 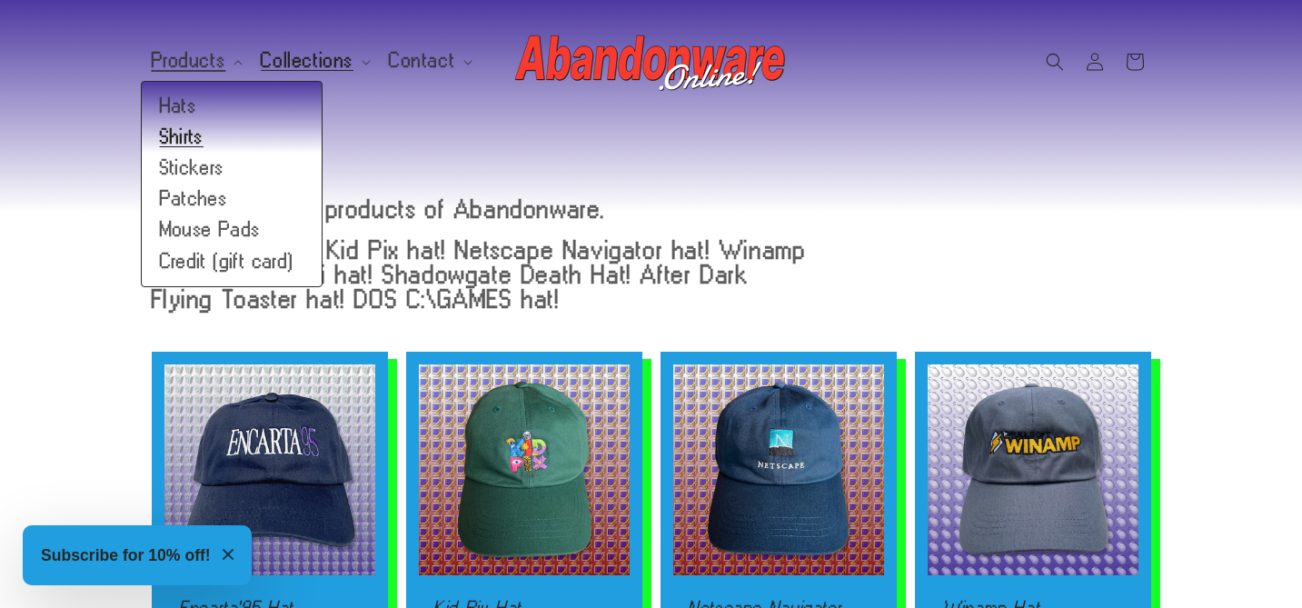 What do you see at coordinates (651, 160) in the screenshot?
I see `h1: Best Sellers!` at bounding box center [651, 160].